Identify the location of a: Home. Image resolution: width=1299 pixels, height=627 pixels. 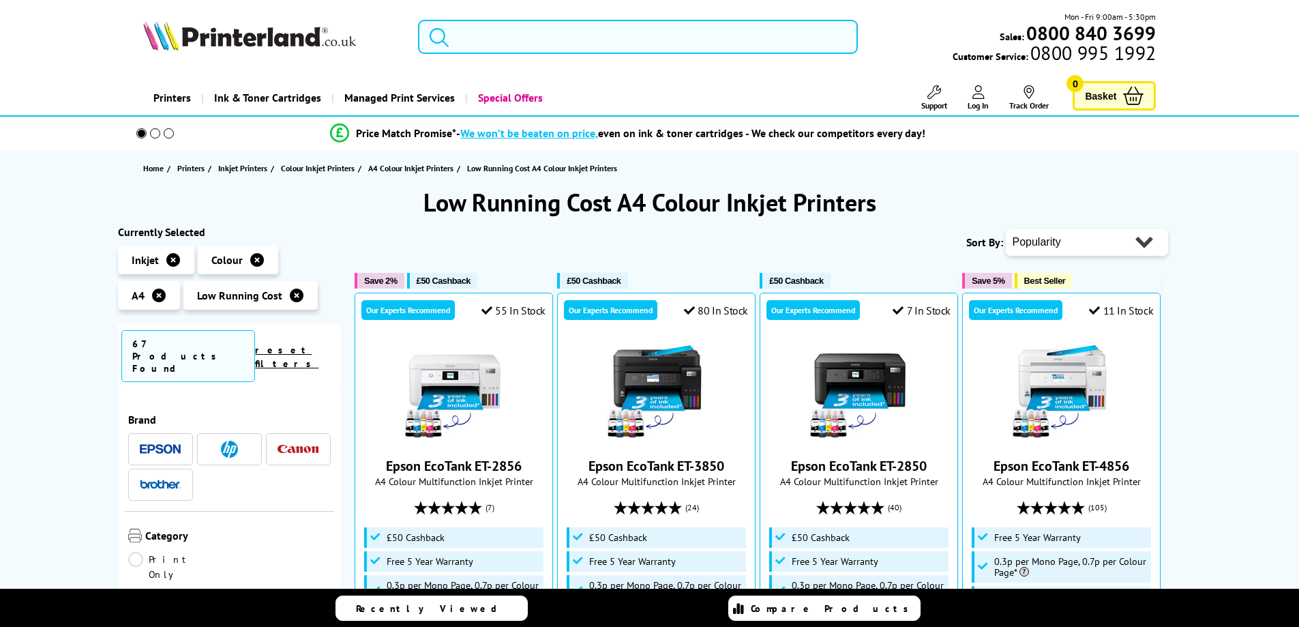
(155, 168).